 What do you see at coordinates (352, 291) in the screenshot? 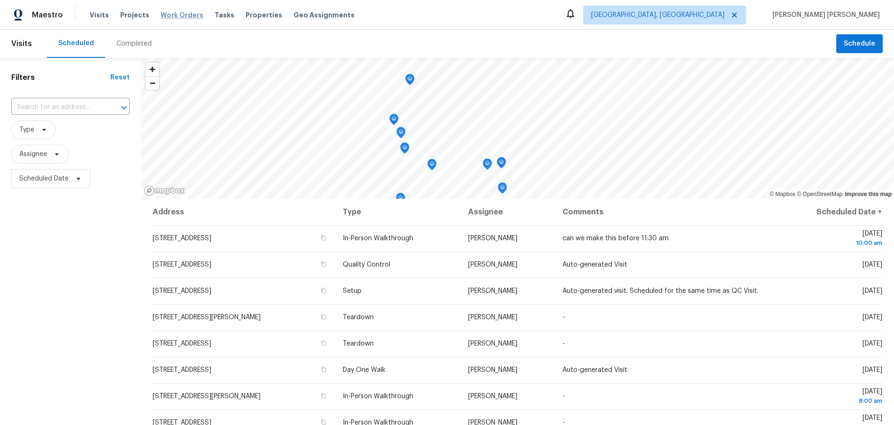
I see `span: Setup` at bounding box center [352, 291].